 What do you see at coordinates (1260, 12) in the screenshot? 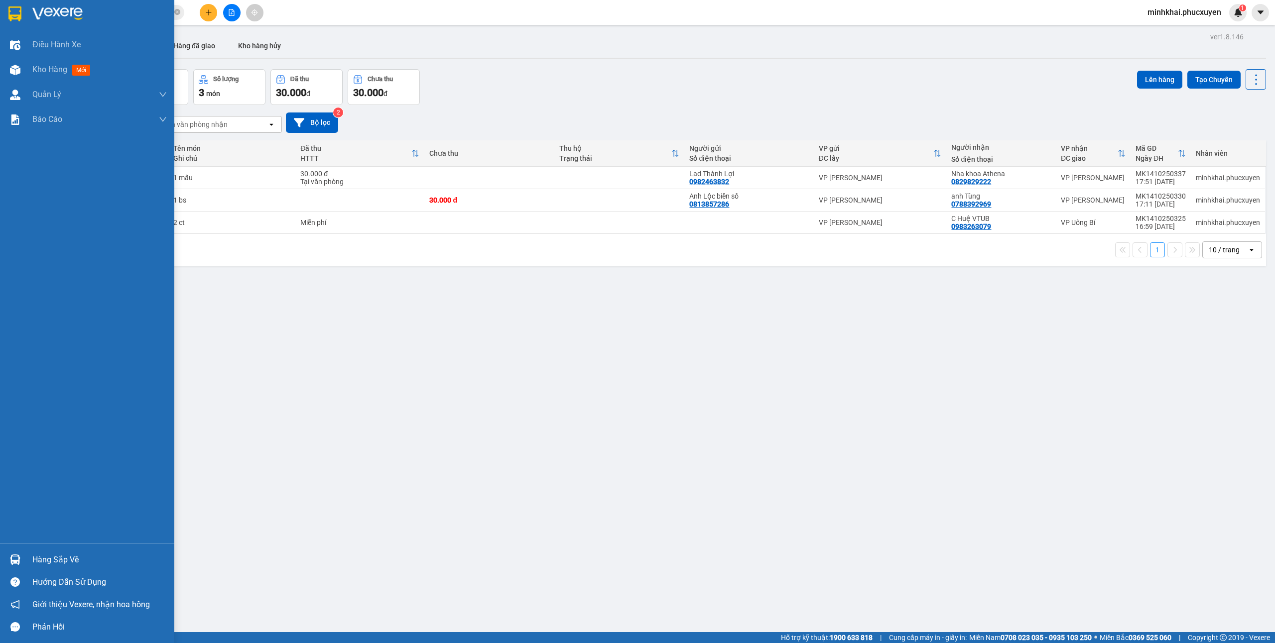
I see `button: caret-down` at bounding box center [1260, 12].